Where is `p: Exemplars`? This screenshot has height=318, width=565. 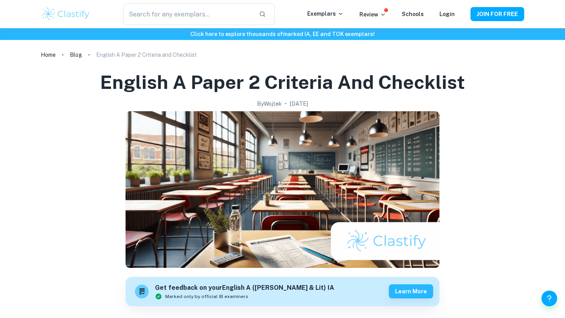 p: Exemplars is located at coordinates (325, 14).